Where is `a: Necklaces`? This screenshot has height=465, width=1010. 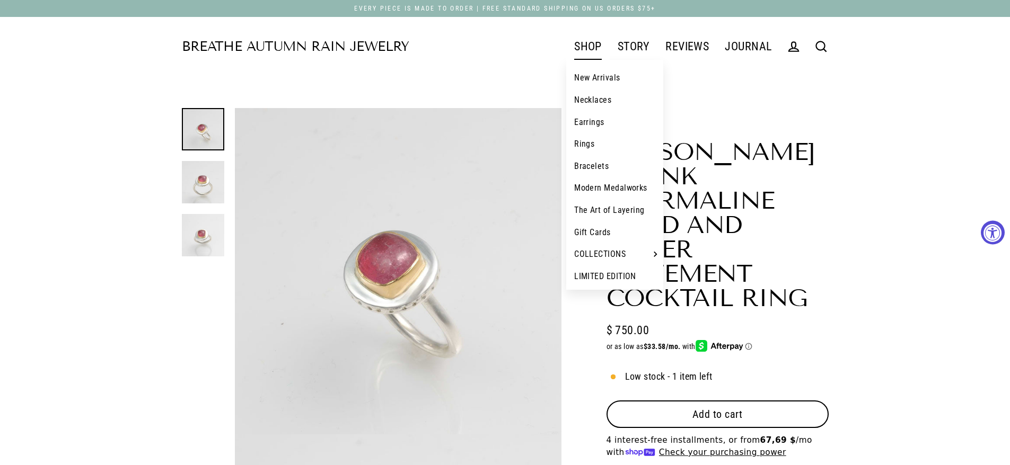
a: Necklaces is located at coordinates (614, 100).